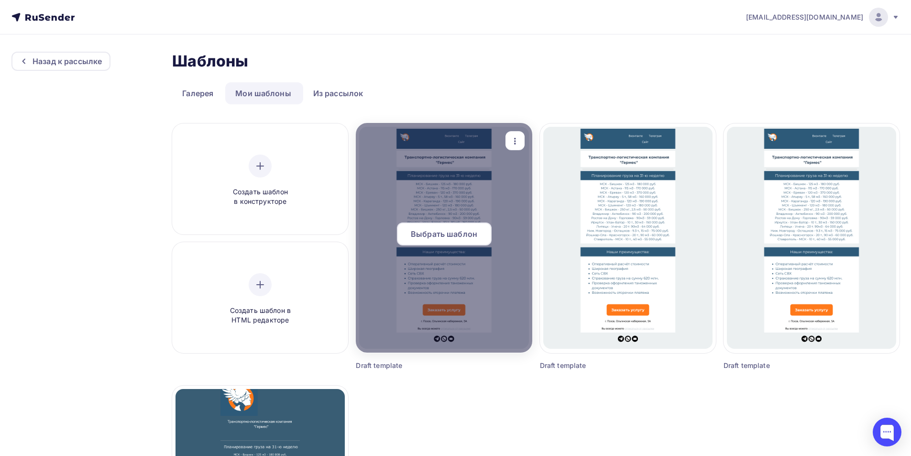 This screenshot has width=911, height=456. What do you see at coordinates (260, 315) in the screenshot?
I see `span: Создать шаблон в HTML редакторе` at bounding box center [260, 315].